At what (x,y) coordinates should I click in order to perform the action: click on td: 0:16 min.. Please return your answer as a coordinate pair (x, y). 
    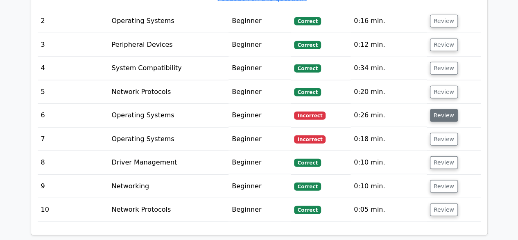
    Looking at the image, I should click on (389, 21).